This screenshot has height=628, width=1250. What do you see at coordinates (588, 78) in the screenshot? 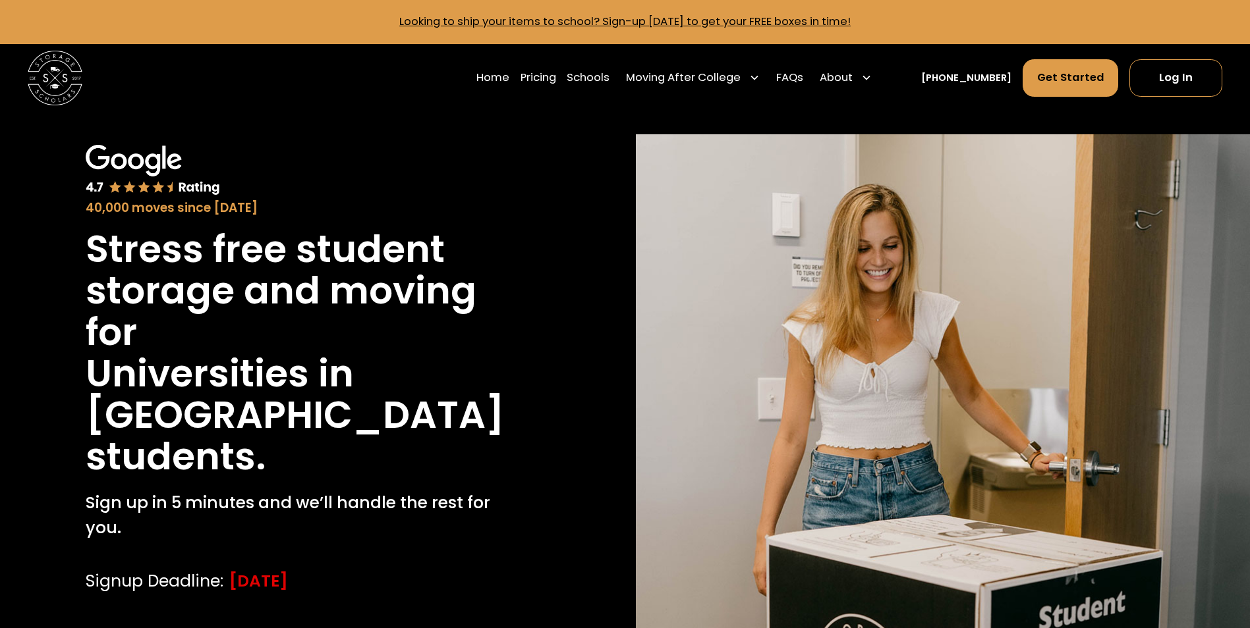
I see `a: Schools` at bounding box center [588, 78].